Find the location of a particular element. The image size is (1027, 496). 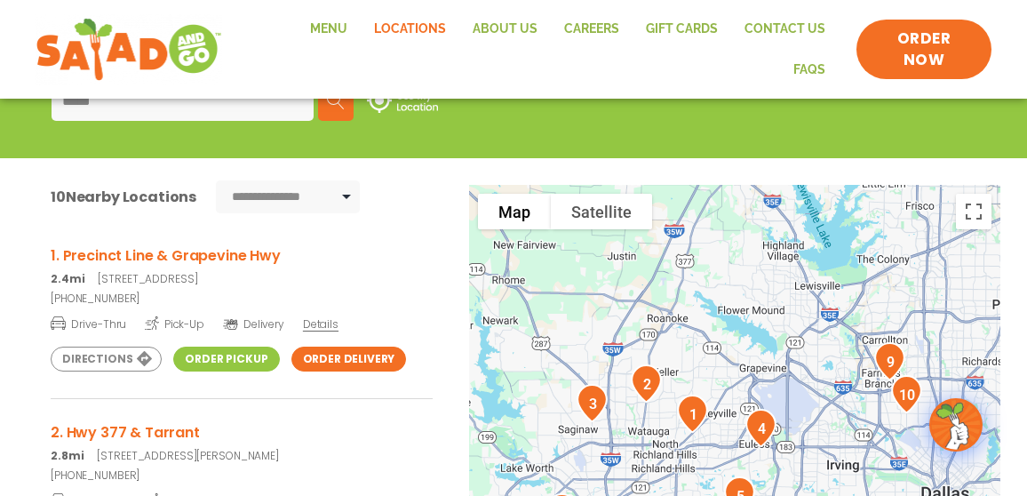

button: Toggle fullscreen view is located at coordinates (974, 211).